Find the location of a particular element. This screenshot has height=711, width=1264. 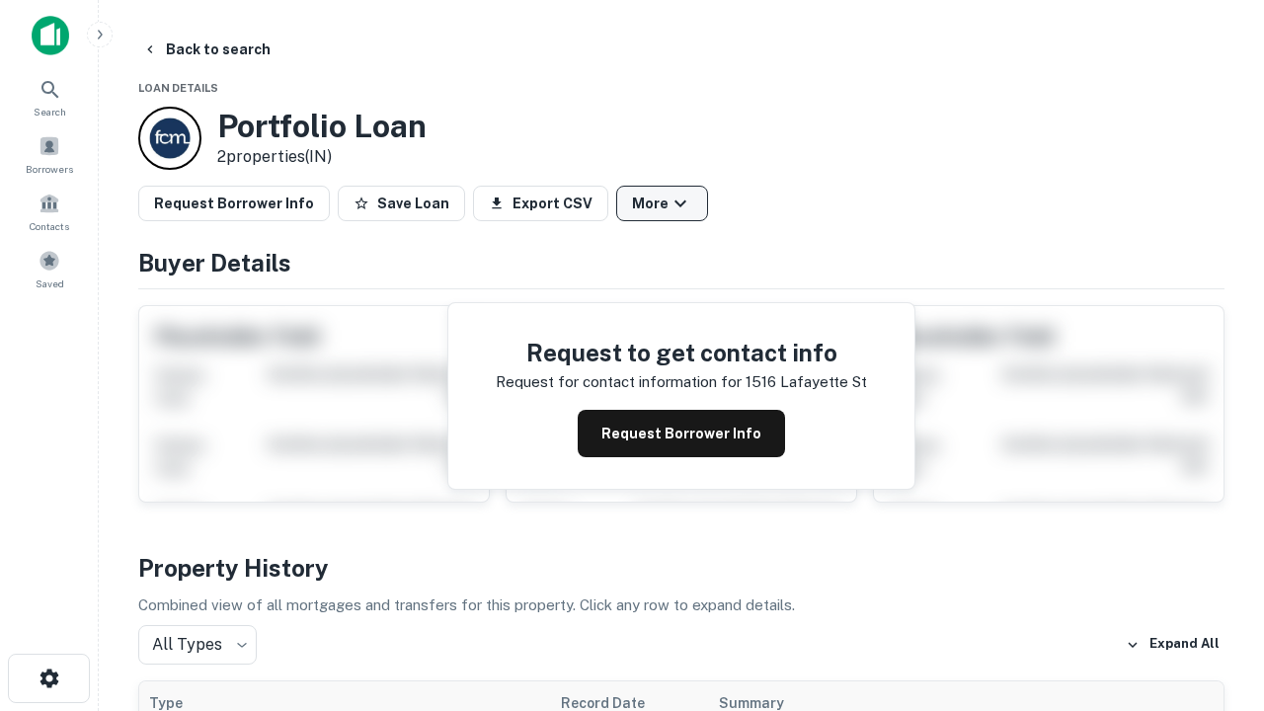

a: Search is located at coordinates (49, 97).